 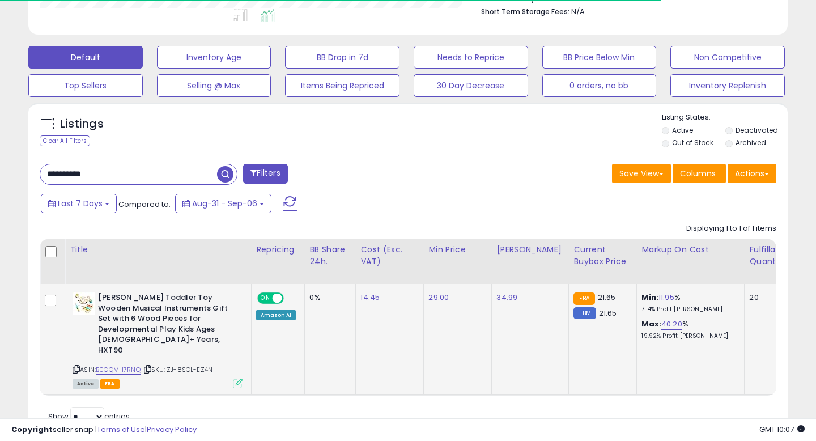 What do you see at coordinates (82, 124) in the screenshot?
I see `h5: Listings` at bounding box center [82, 124].